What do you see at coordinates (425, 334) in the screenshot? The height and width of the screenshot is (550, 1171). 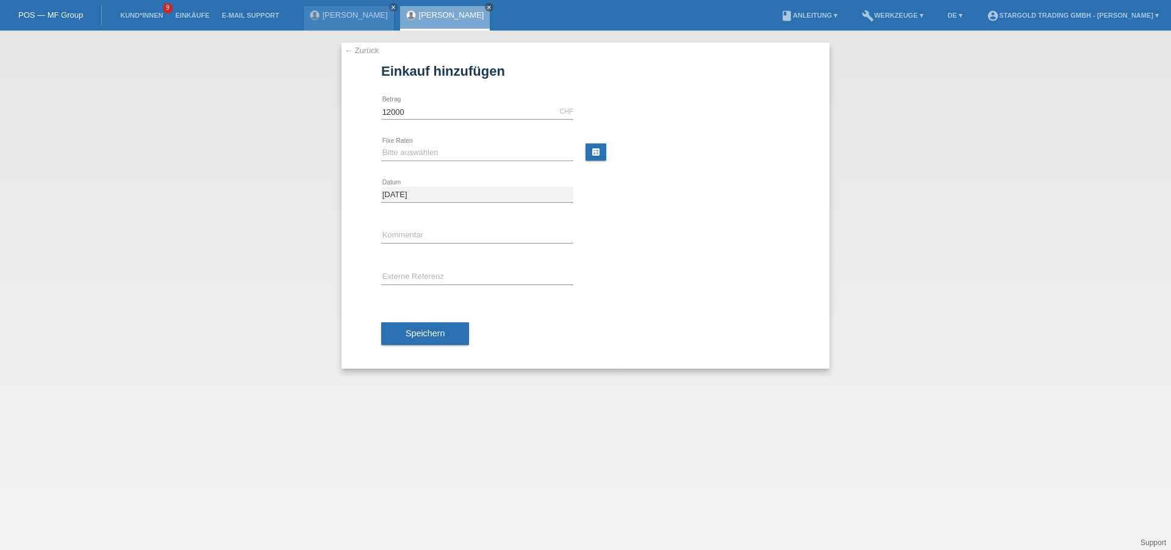 I see `button: Speichern` at bounding box center [425, 334].